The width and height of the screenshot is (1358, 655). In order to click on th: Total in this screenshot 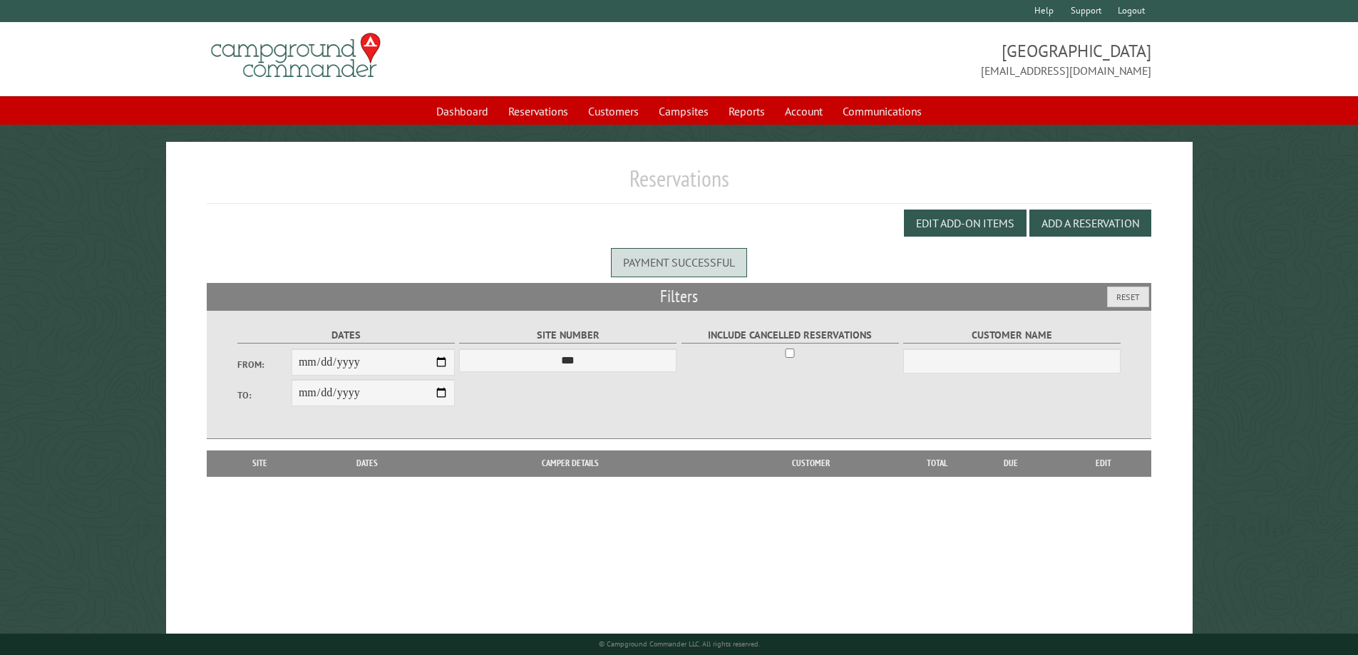, I will do `click(938, 463)`.